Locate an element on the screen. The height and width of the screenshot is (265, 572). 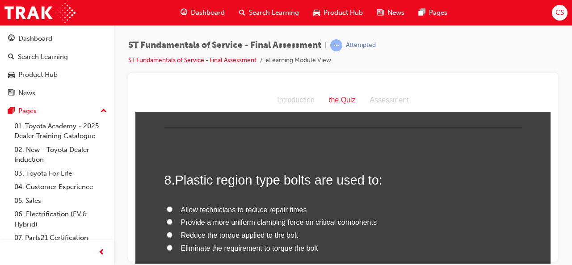
a: ST Fundamentals of Service - Final Assessment is located at coordinates (192, 60).